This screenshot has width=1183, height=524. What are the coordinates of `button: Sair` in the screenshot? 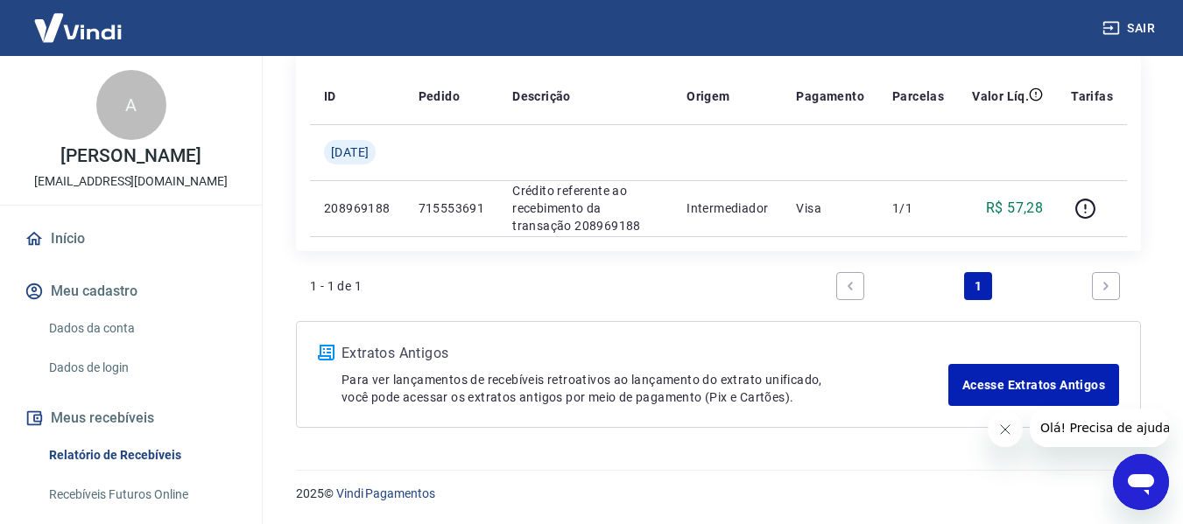 It's located at (1130, 28).